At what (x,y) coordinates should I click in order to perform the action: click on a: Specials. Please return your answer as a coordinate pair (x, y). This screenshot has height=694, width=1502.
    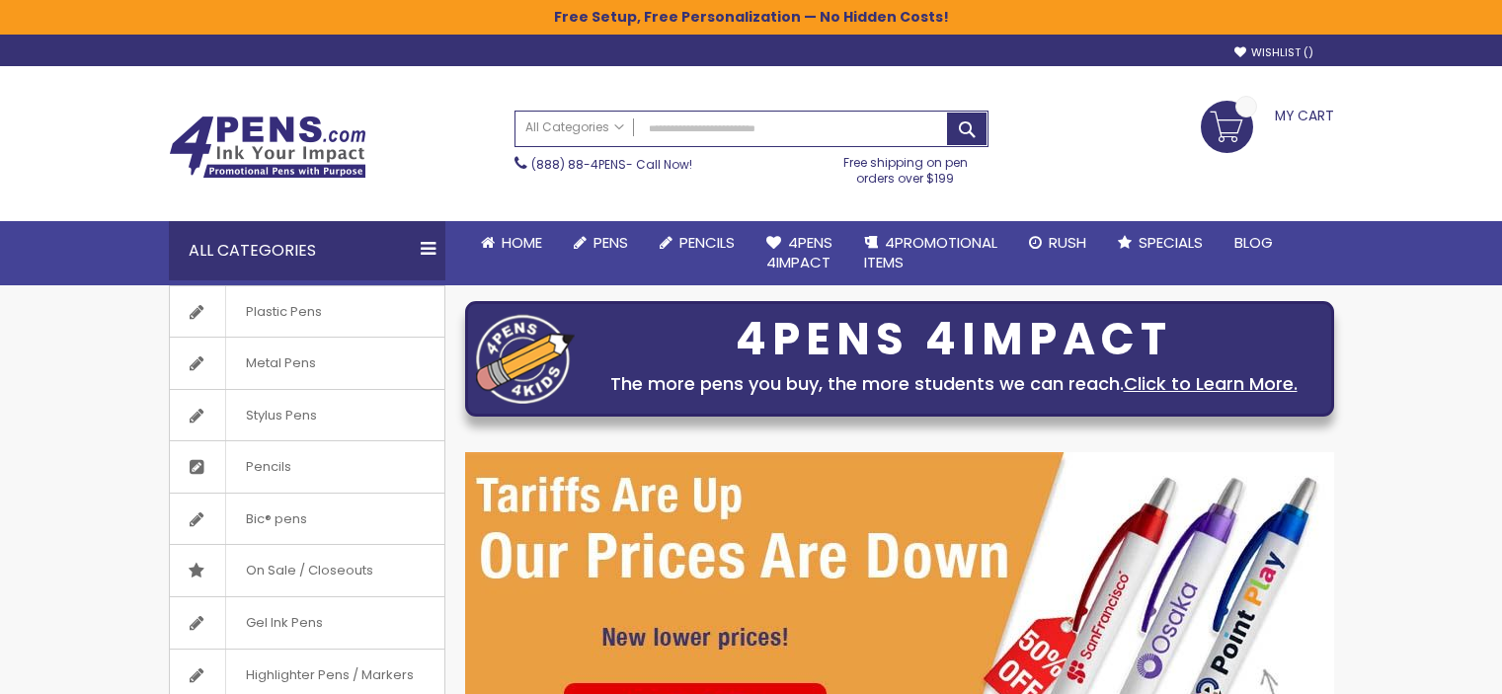
    Looking at the image, I should click on (1160, 243).